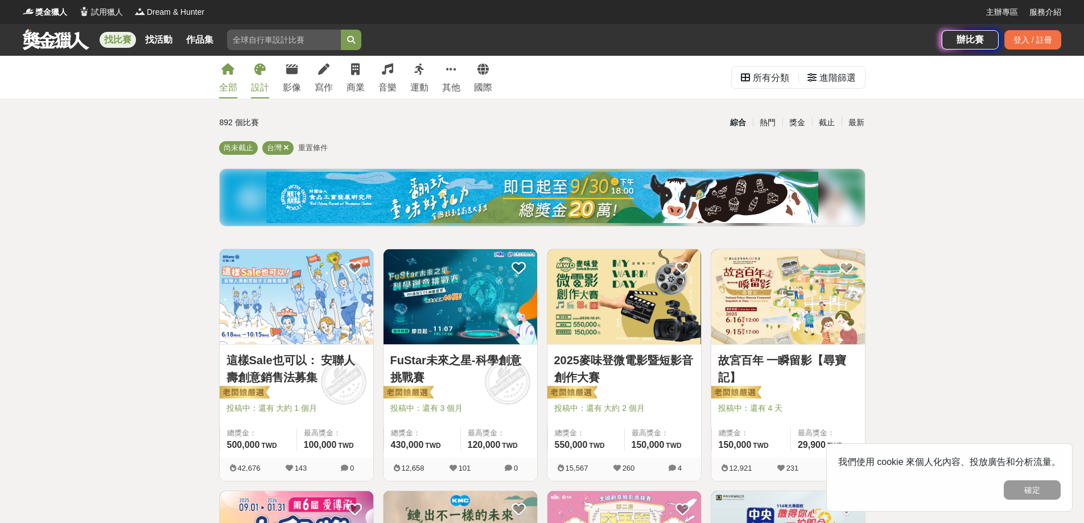 This screenshot has height=523, width=1084. What do you see at coordinates (1045, 12) in the screenshot?
I see `a: 服務介紹` at bounding box center [1045, 12].